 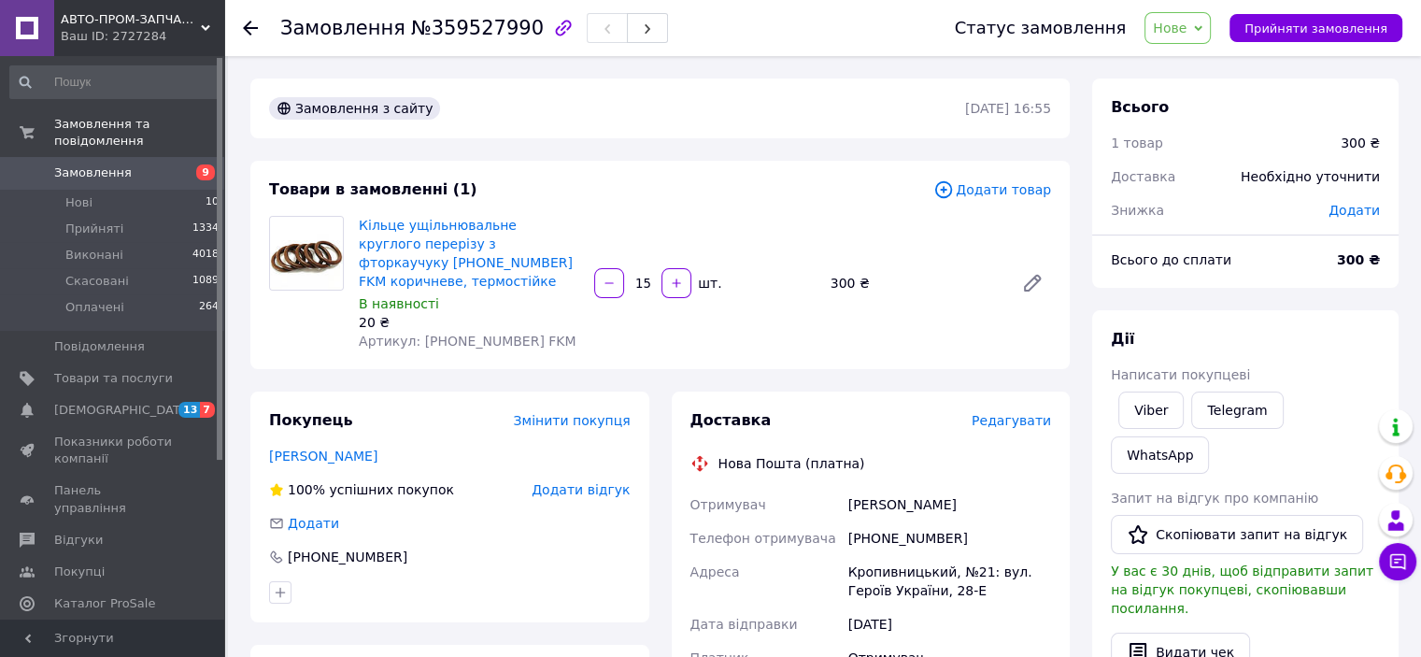 What do you see at coordinates (744, 624) in the screenshot?
I see `span: Дата відправки` at bounding box center [744, 624].